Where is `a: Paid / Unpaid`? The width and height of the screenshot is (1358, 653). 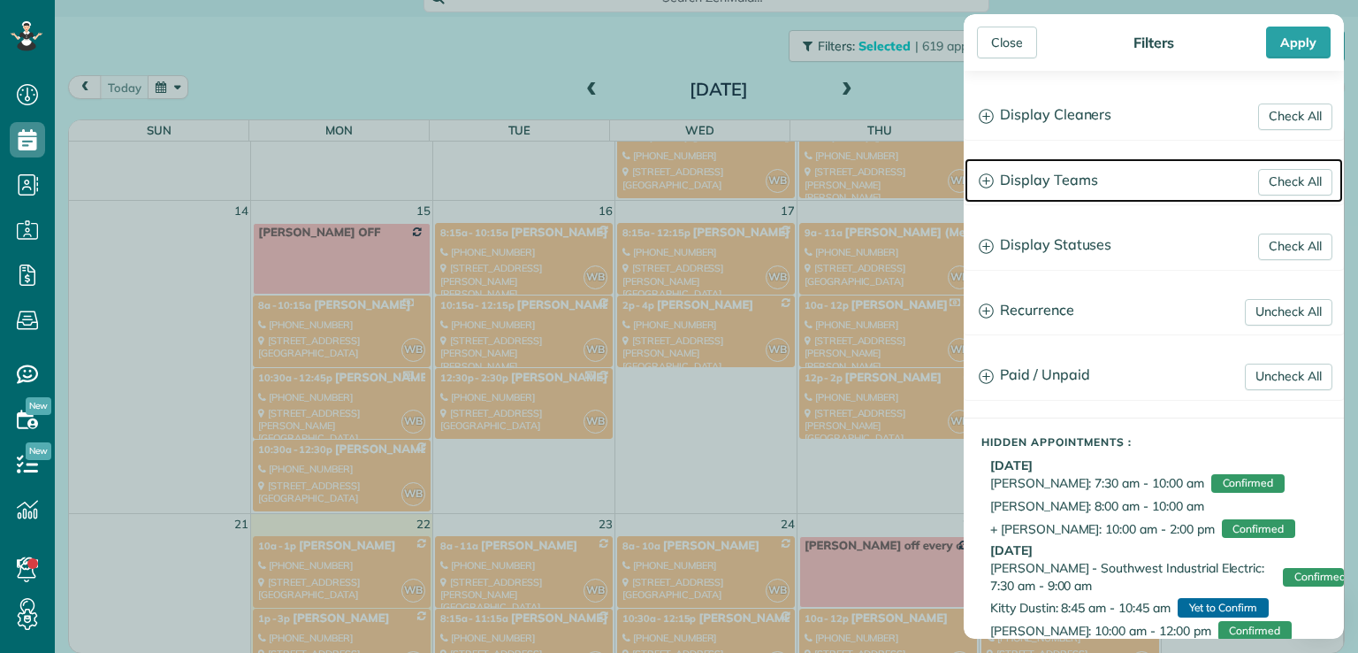
a: Paid / Unpaid is located at coordinates (1154, 375).